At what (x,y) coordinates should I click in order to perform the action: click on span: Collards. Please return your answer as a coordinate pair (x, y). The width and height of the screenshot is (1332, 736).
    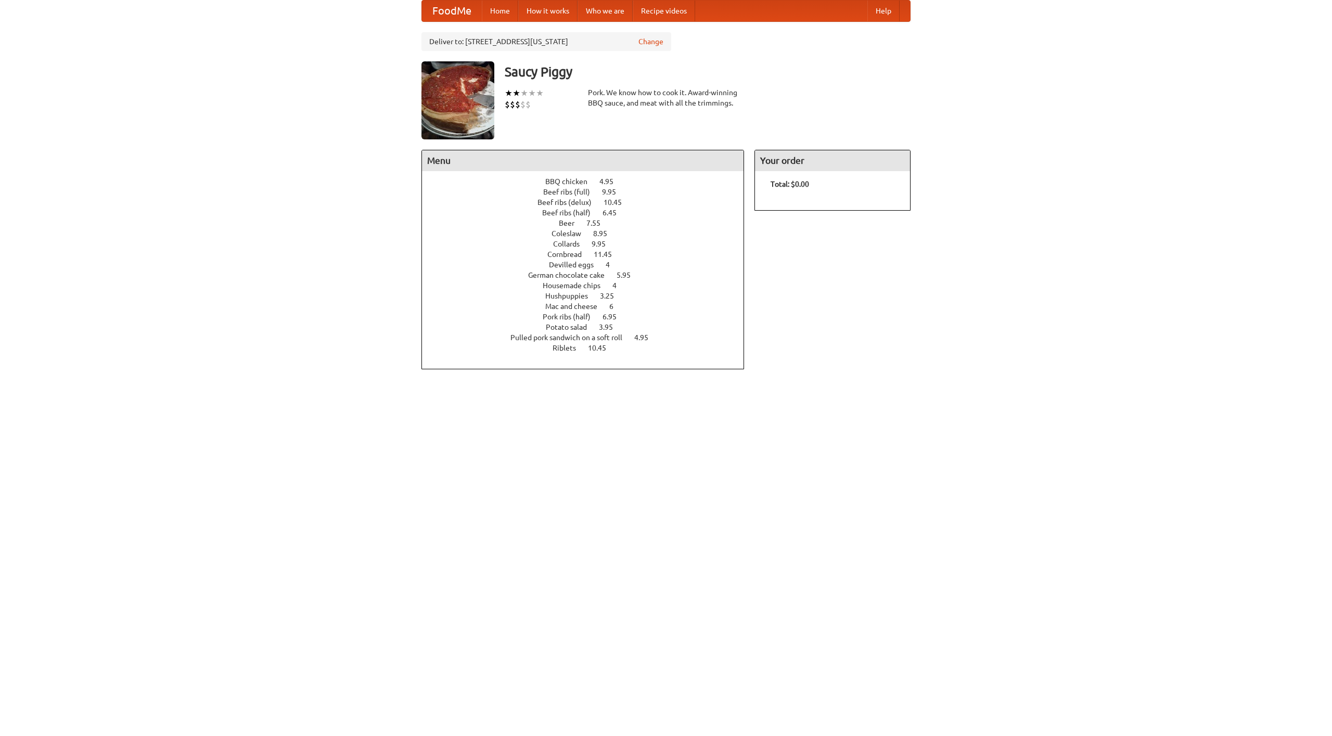
    Looking at the image, I should click on (571, 244).